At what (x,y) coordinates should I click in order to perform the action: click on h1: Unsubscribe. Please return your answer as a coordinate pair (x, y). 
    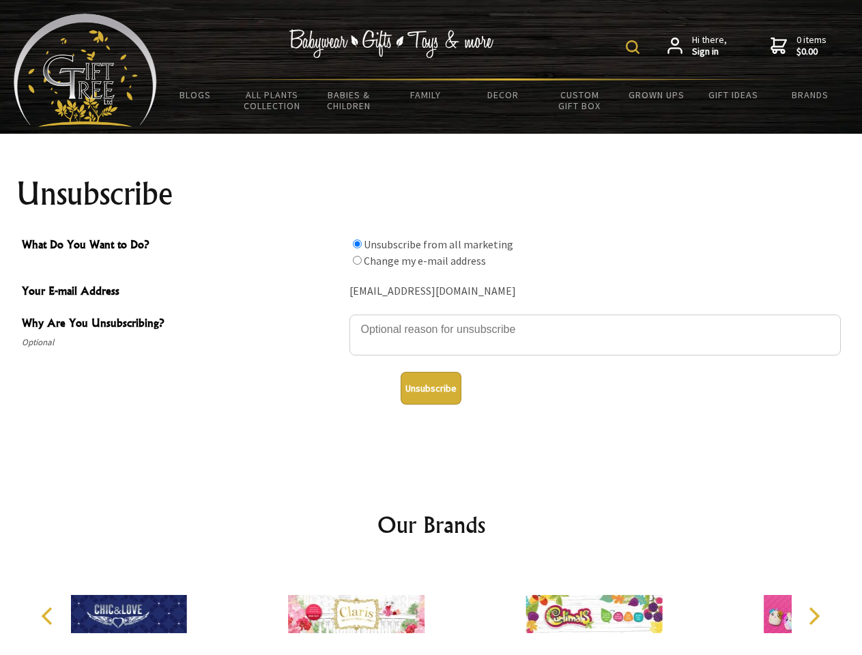
    Looking at the image, I should click on (431, 194).